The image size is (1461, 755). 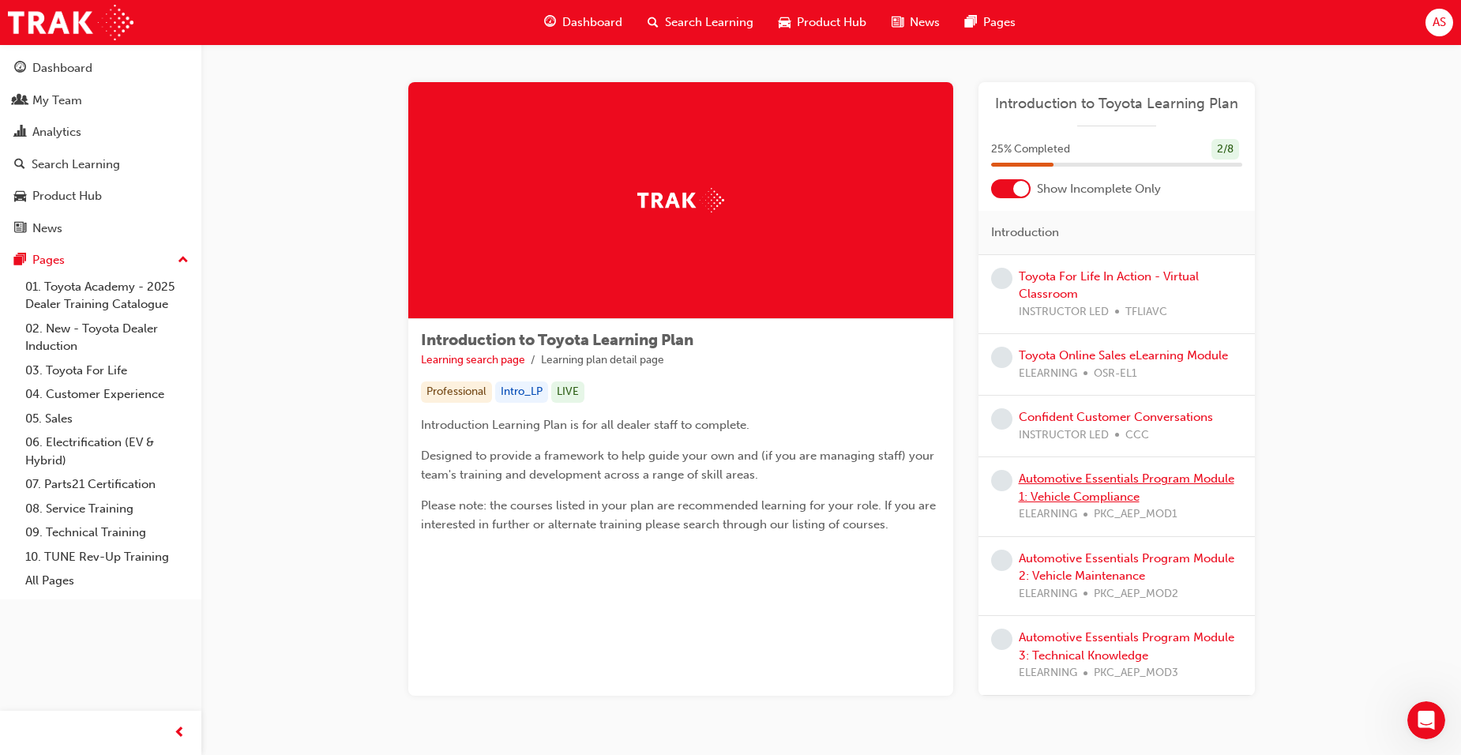 What do you see at coordinates (107, 394) in the screenshot?
I see `a: 04. Customer Experience` at bounding box center [107, 394].